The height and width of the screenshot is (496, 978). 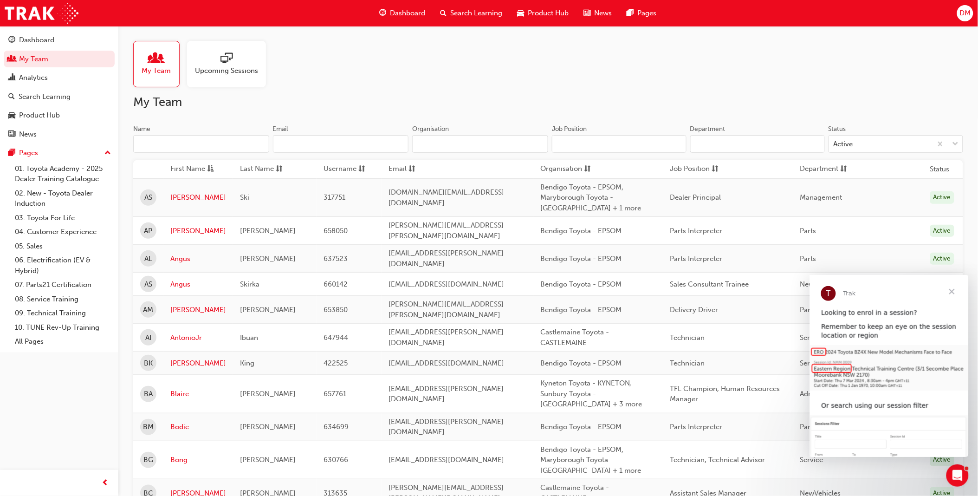 What do you see at coordinates (587, 13) in the screenshot?
I see `span: news-icon` at bounding box center [587, 13].